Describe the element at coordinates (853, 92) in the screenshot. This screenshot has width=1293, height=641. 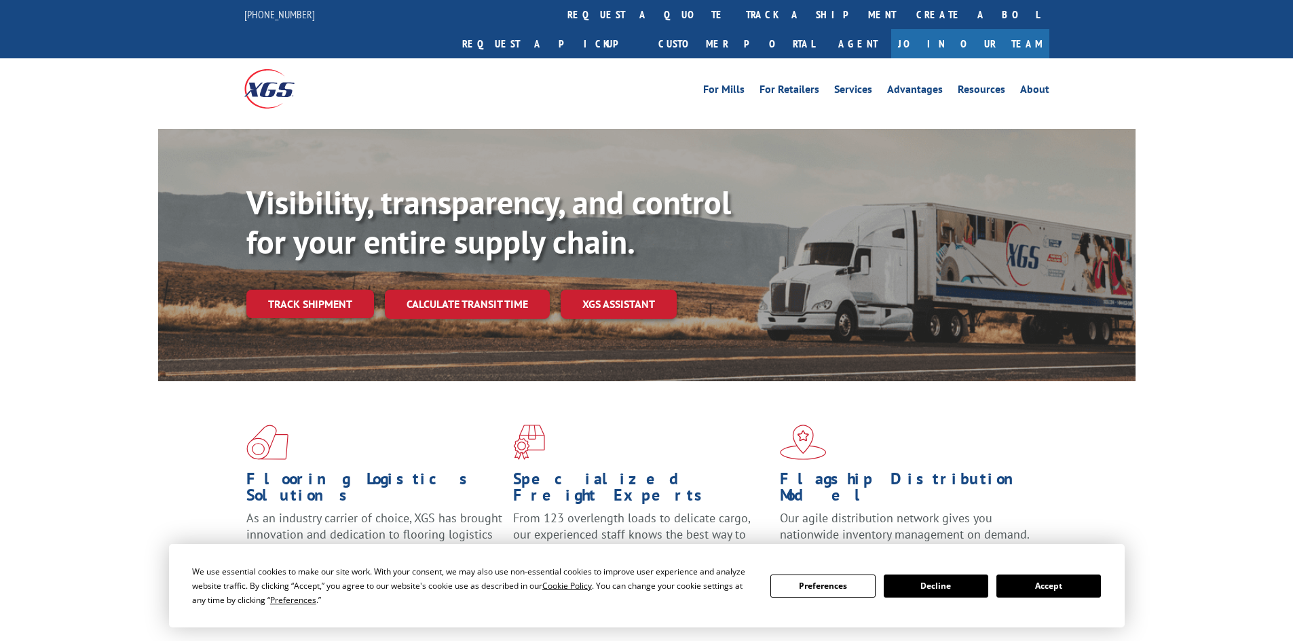
I see `a: Services` at that location.